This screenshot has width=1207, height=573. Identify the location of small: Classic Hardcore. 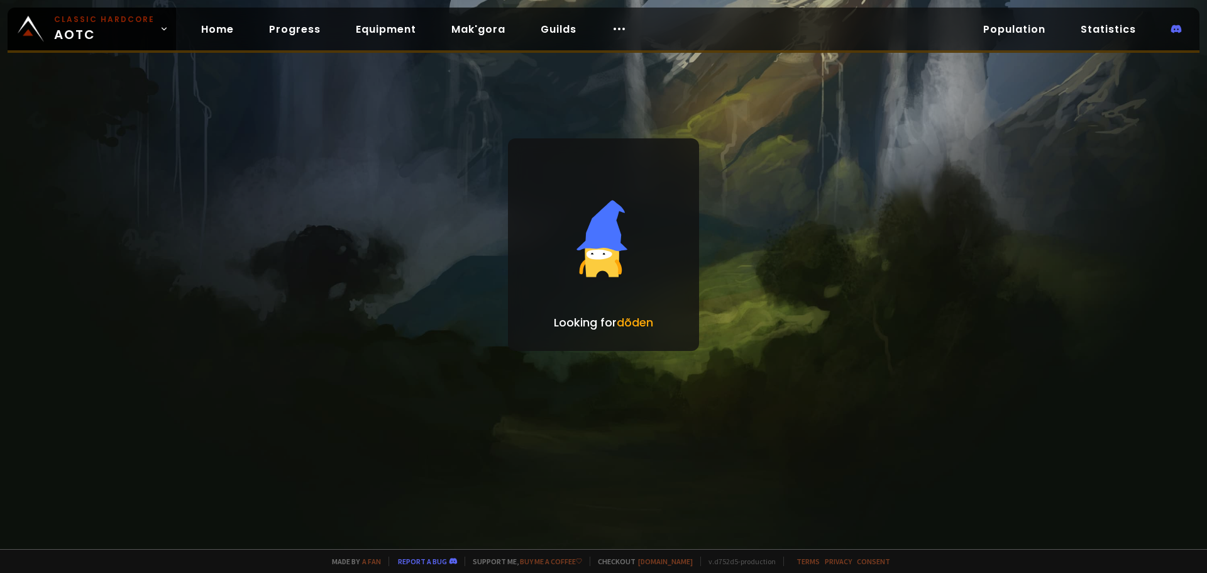
(104, 19).